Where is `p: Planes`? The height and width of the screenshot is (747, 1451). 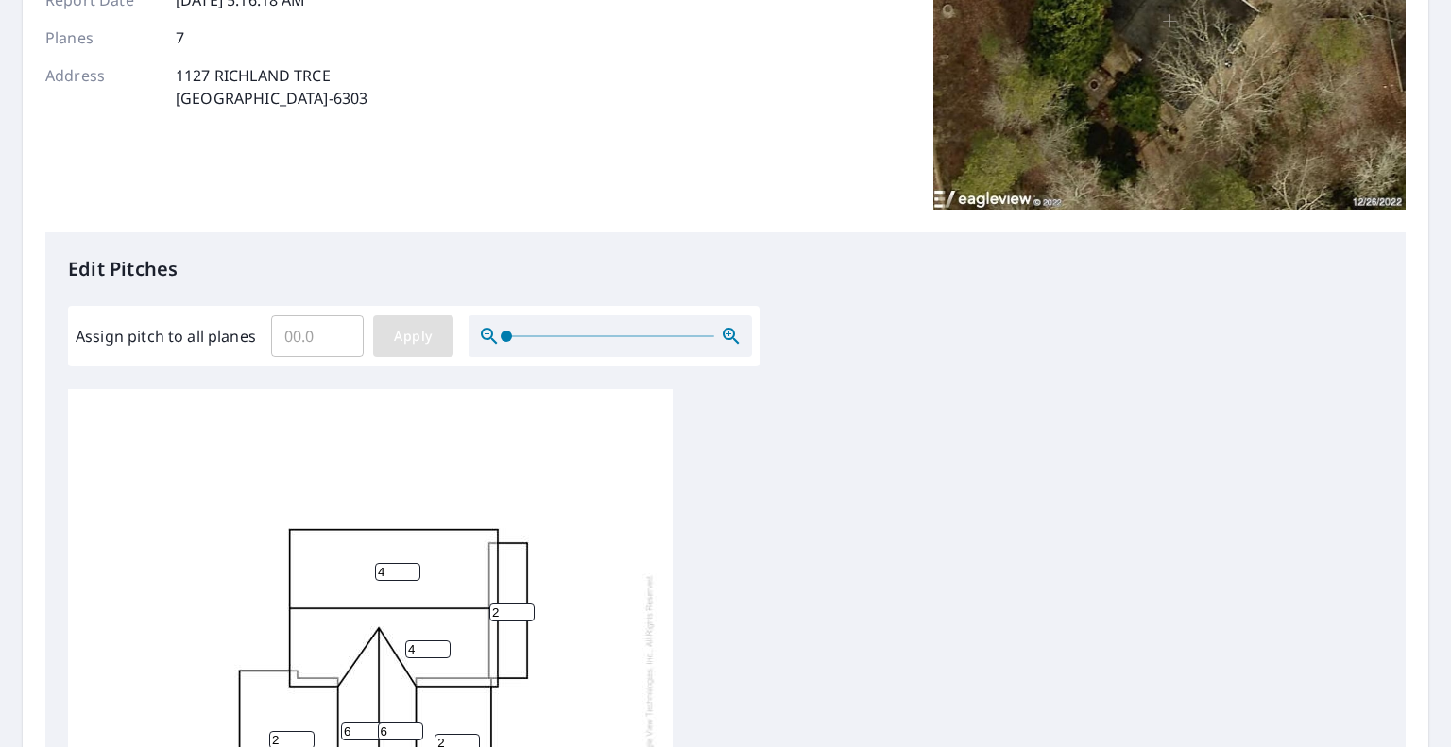 p: Planes is located at coordinates (102, 38).